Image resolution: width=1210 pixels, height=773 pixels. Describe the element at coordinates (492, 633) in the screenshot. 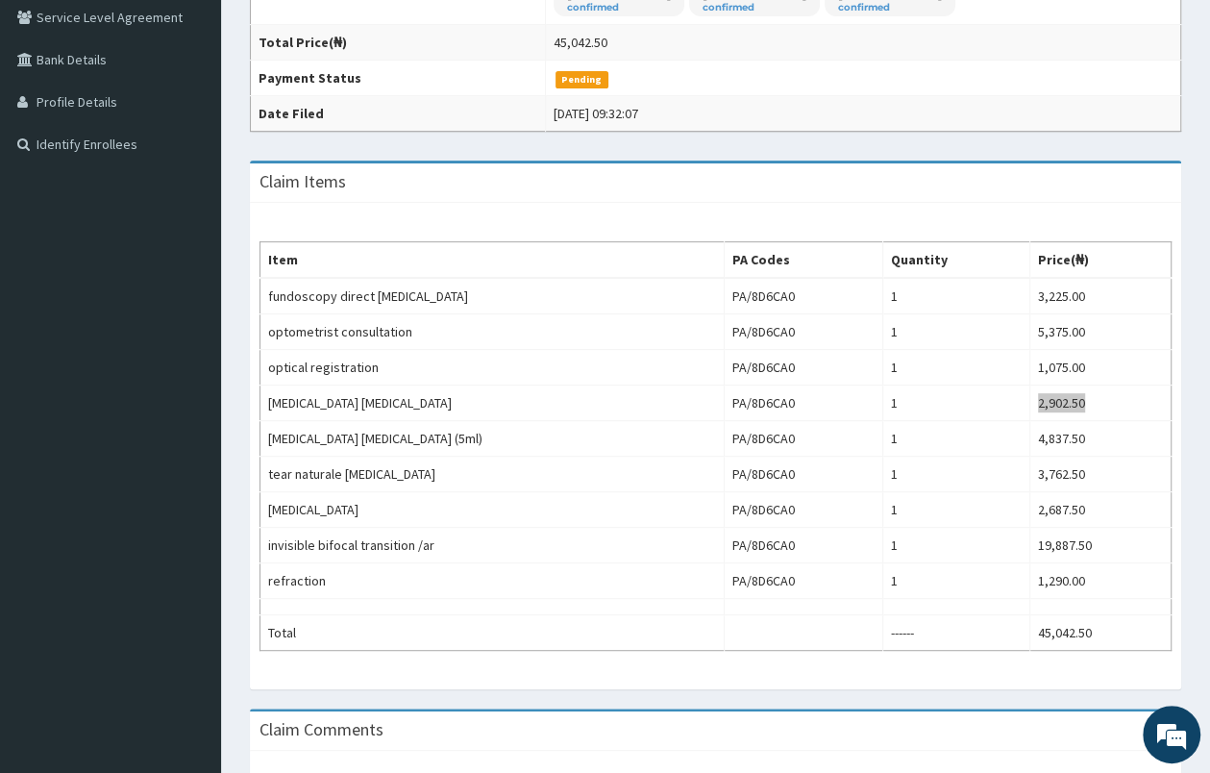

I see `td: Total` at that location.